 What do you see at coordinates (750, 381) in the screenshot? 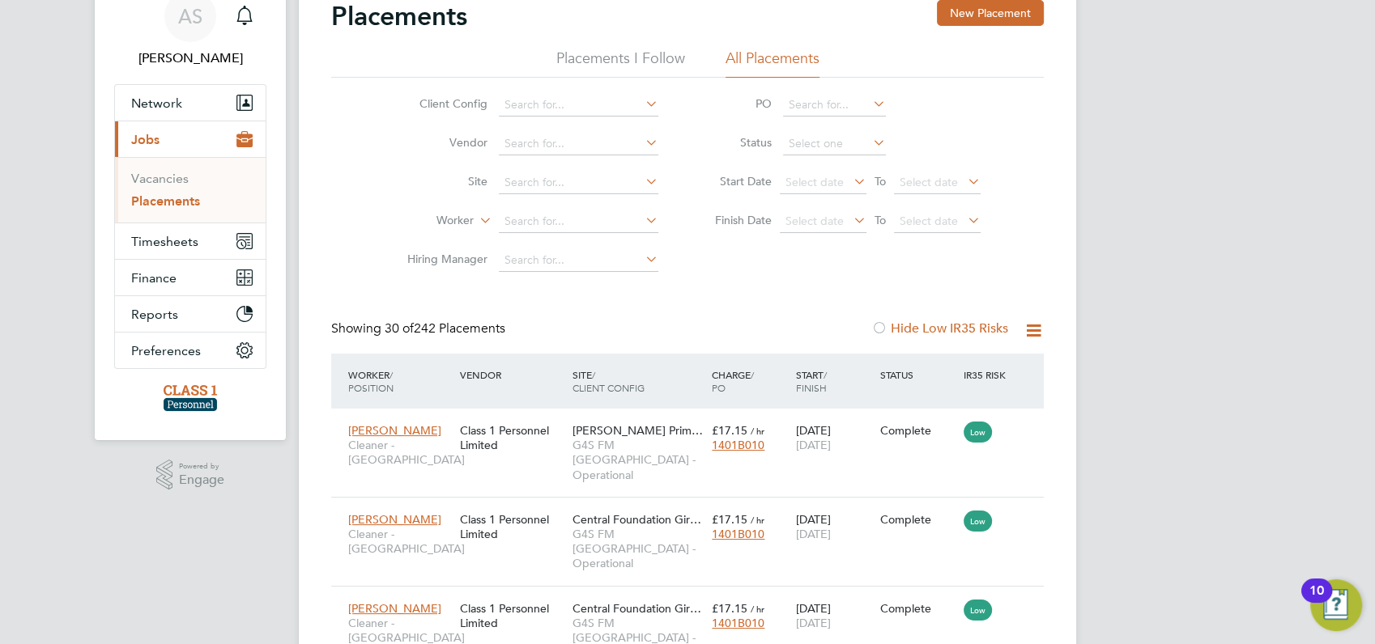
I see `div: Charge` at bounding box center [750, 381].